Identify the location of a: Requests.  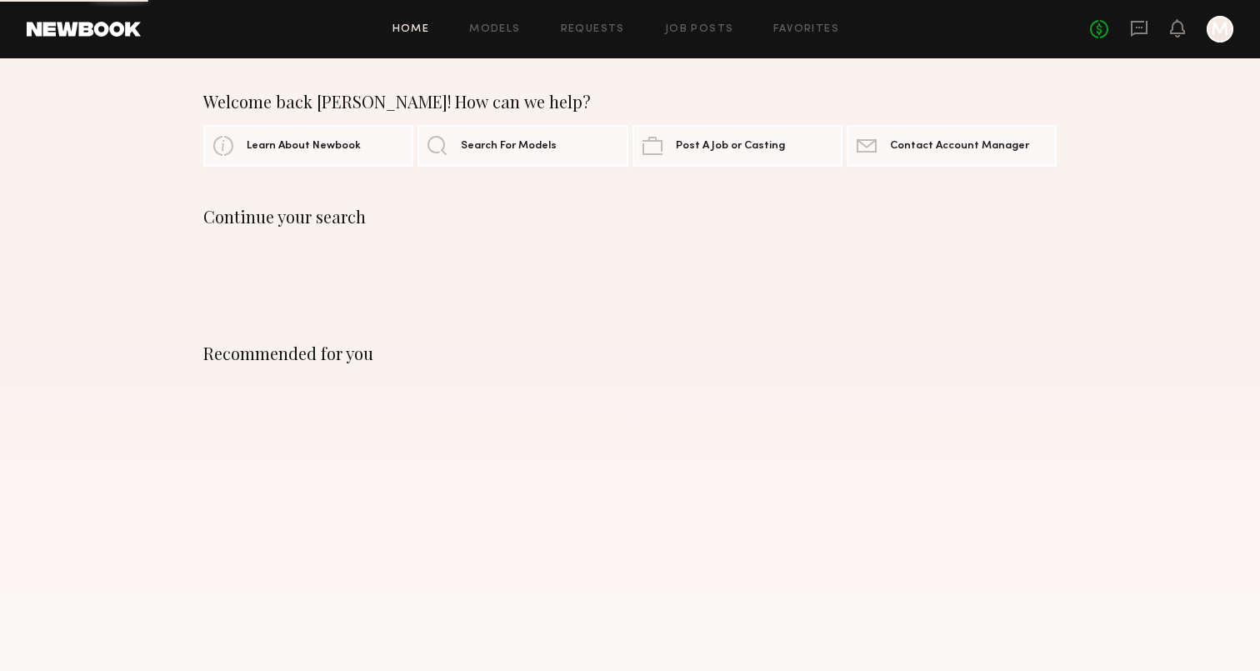
(592, 29).